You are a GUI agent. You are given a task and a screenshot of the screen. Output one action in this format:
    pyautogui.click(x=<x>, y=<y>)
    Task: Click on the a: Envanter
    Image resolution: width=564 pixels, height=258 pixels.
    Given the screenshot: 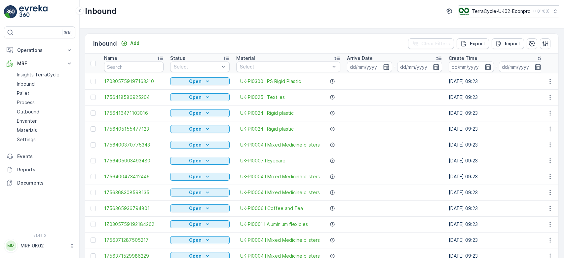 What is the action you would take?
    pyautogui.click(x=45, y=121)
    